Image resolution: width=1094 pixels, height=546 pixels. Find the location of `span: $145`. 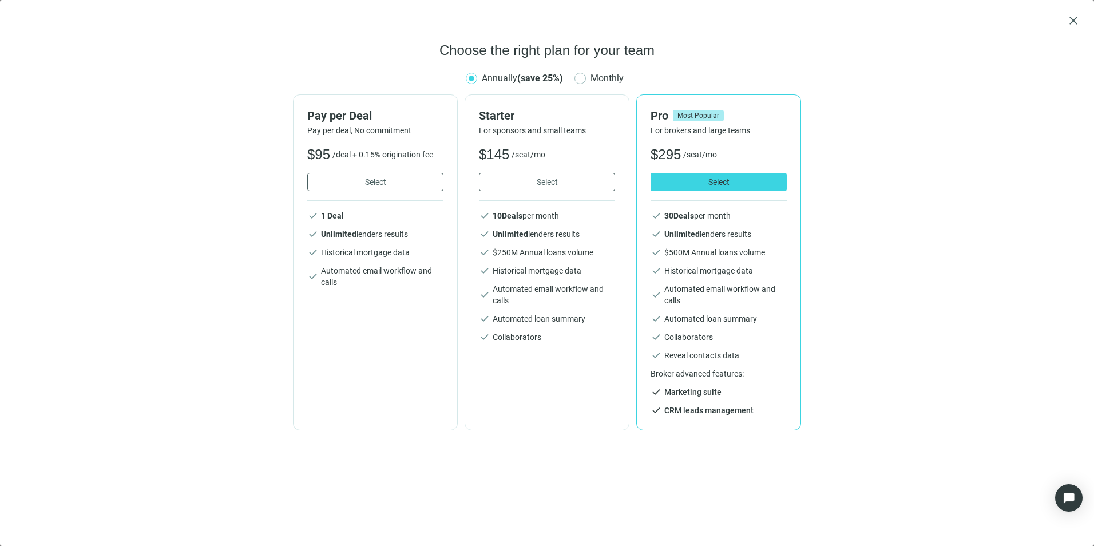

span: $145 is located at coordinates (494, 154).